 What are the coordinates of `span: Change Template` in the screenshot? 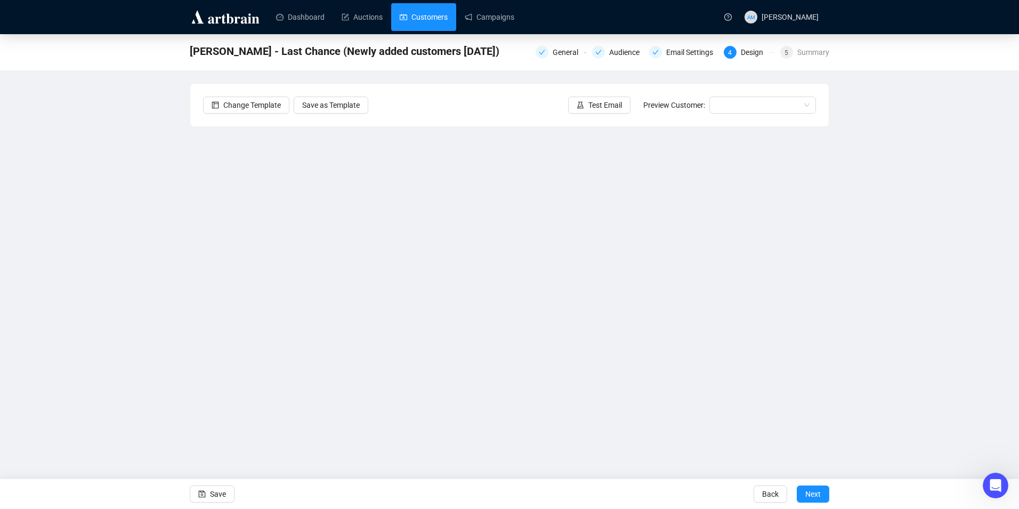 It's located at (252, 105).